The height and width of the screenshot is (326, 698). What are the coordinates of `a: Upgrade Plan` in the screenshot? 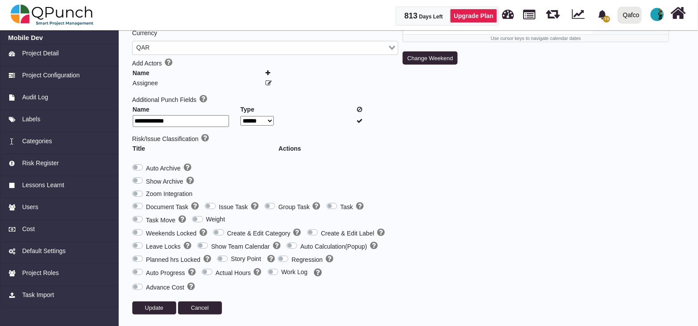 It's located at (473, 16).